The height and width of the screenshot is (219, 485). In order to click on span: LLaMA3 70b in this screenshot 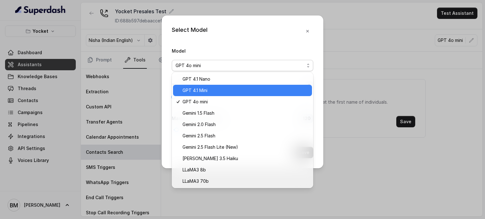, I will do `click(195, 181)`.